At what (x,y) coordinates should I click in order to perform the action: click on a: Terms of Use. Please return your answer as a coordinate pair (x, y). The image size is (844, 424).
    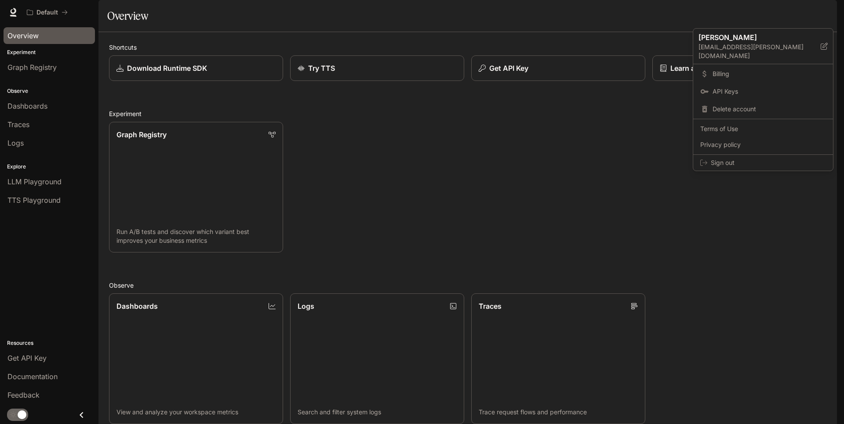
    Looking at the image, I should click on (763, 129).